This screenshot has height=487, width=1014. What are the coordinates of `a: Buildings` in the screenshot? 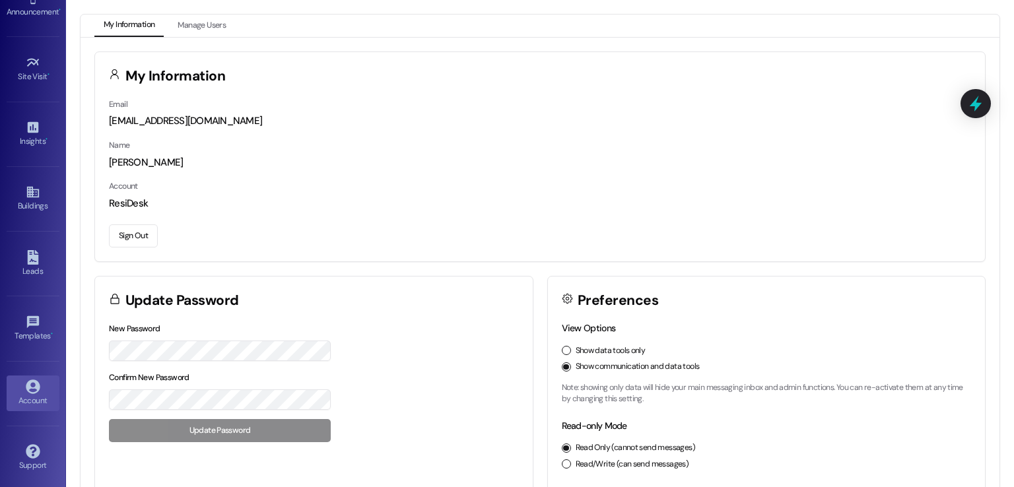 It's located at (33, 199).